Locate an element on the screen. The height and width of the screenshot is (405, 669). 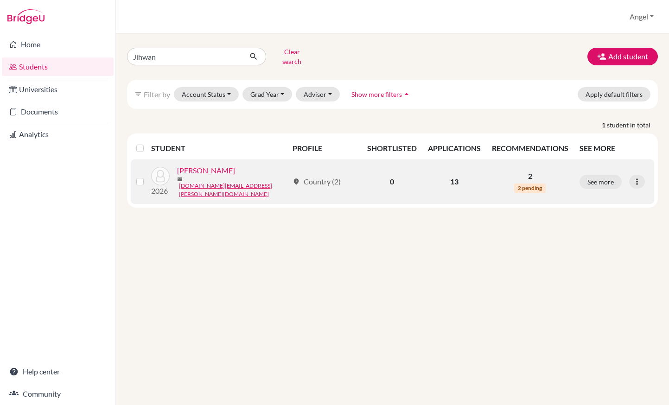
th: PROFILE is located at coordinates (324, 148).